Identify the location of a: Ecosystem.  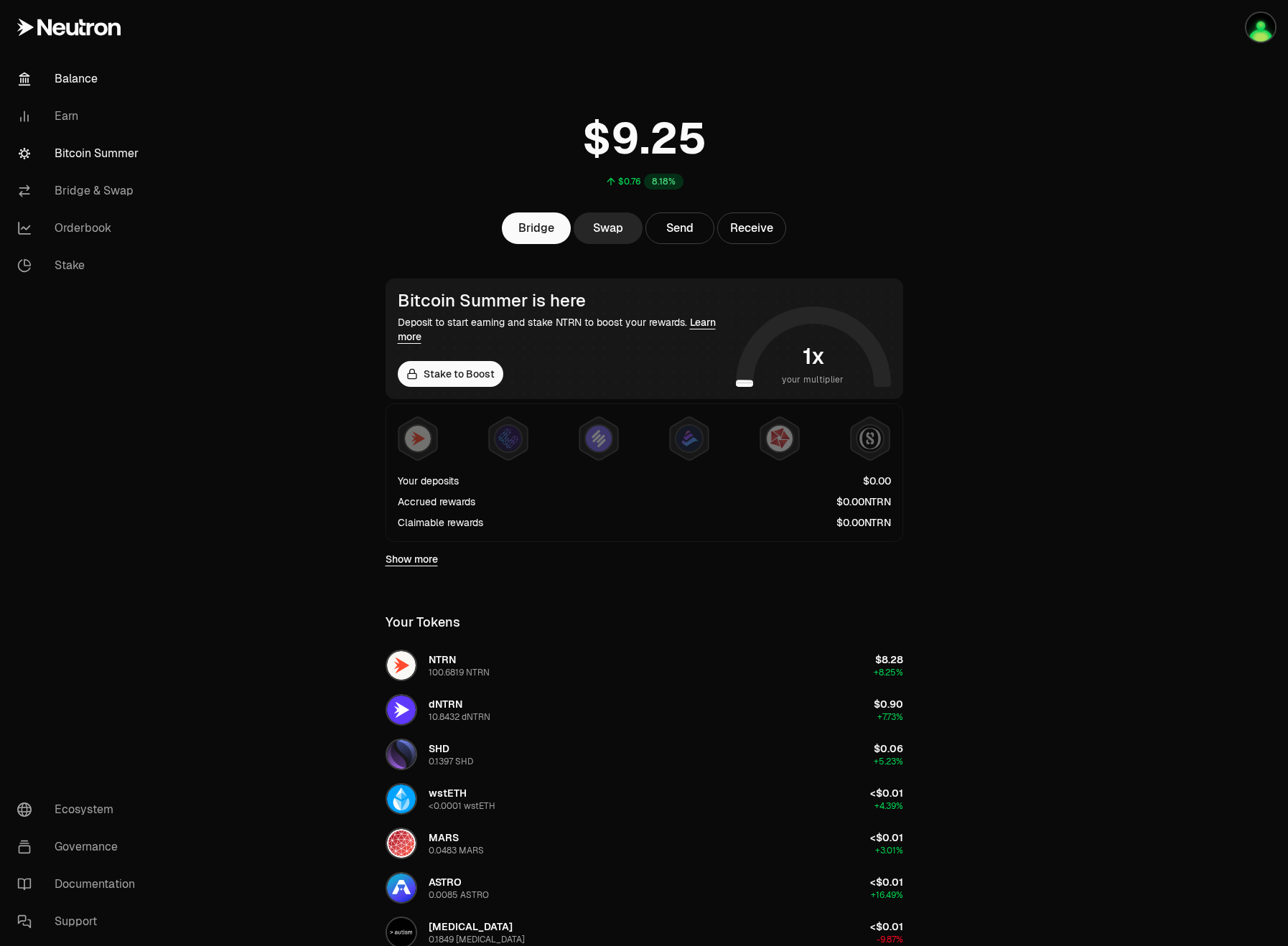
(80, 810).